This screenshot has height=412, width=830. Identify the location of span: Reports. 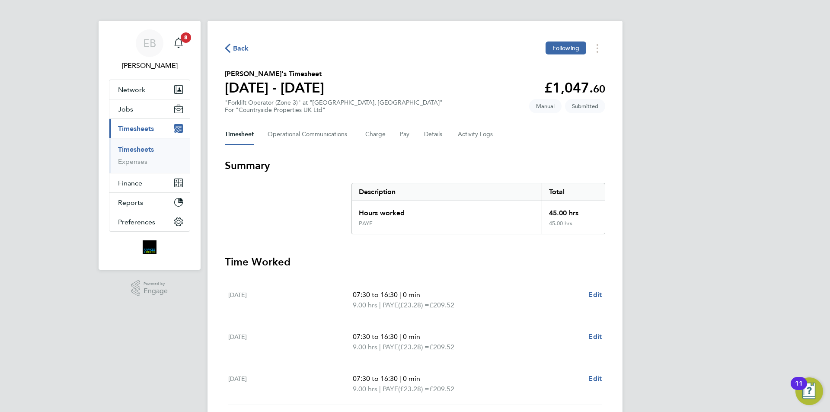
(131, 202).